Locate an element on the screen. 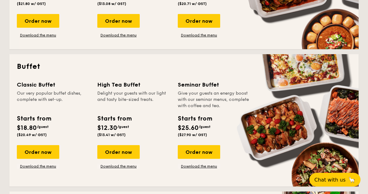  span: Chat with us is located at coordinates (330, 180).